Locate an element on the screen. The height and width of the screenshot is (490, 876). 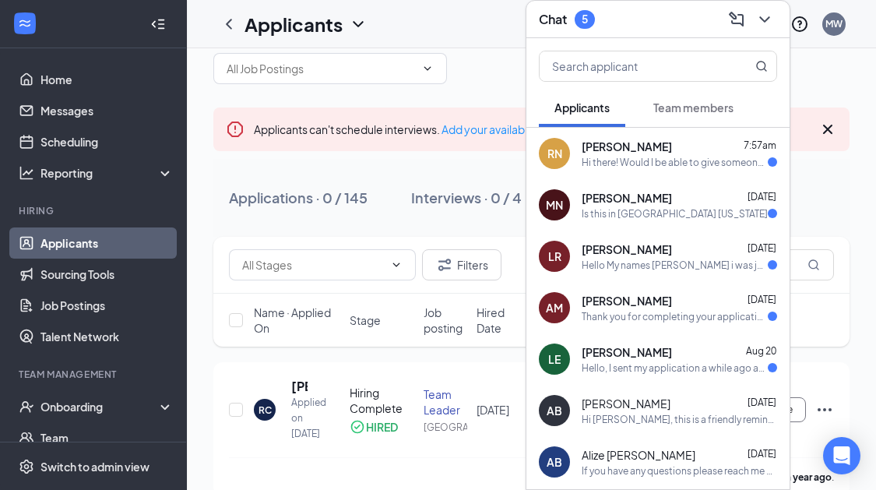
div: Onboarding is located at coordinates (101, 407).